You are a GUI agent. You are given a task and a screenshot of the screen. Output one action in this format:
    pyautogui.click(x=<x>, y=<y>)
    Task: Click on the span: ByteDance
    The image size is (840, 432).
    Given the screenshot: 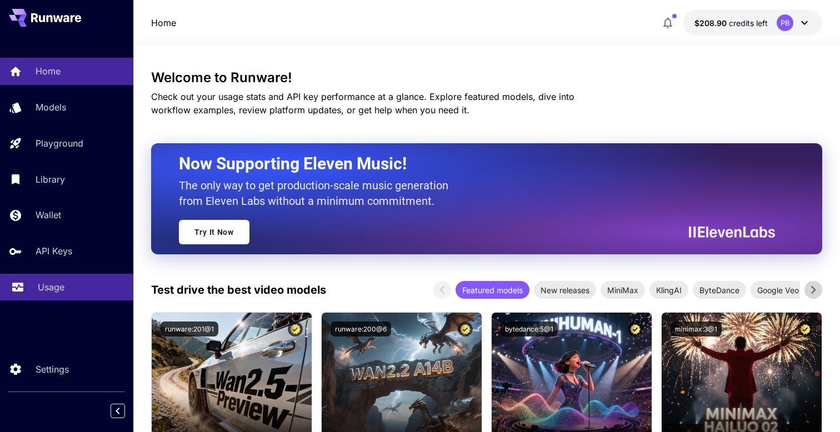 What is the action you would take?
    pyautogui.click(x=719, y=290)
    